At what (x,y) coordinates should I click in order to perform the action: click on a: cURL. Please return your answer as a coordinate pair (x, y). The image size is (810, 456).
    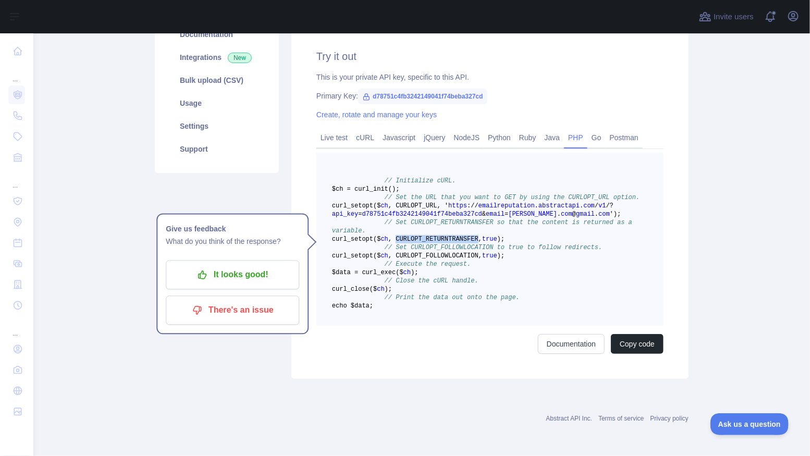
    Looking at the image, I should click on (365, 138).